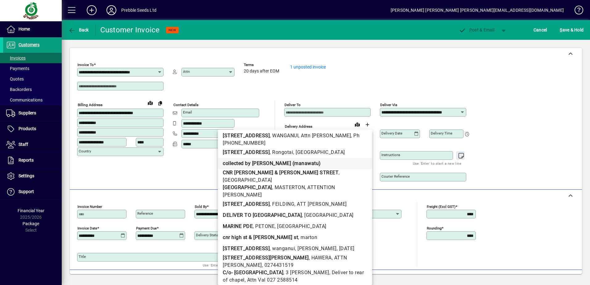 The width and height of the screenshot is (590, 285). Describe the element at coordinates (271, 280) in the screenshot. I see `span: , Attn Val 027 2588514` at that location.